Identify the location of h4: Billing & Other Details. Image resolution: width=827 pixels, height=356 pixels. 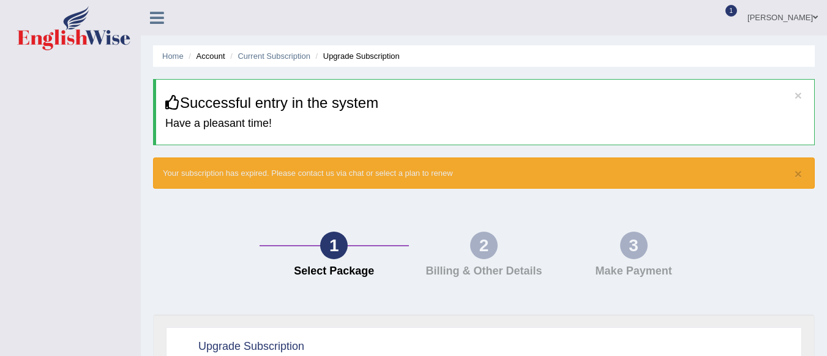
(484, 271).